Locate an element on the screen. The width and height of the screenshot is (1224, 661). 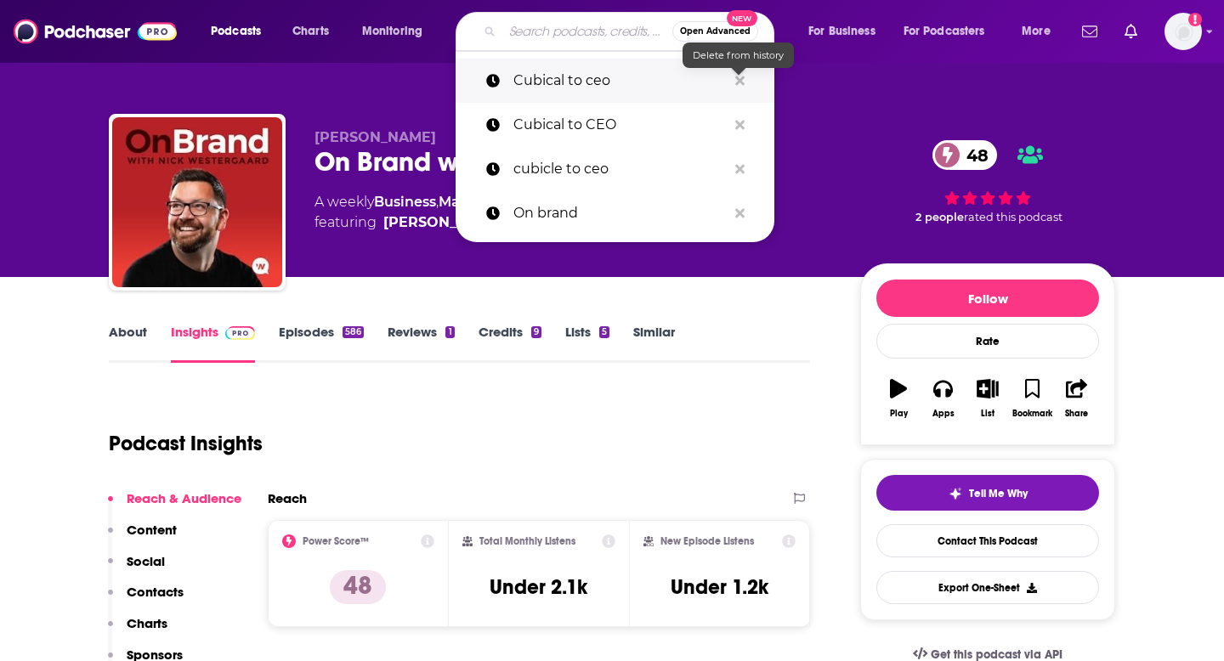
button: List is located at coordinates (988, 399).